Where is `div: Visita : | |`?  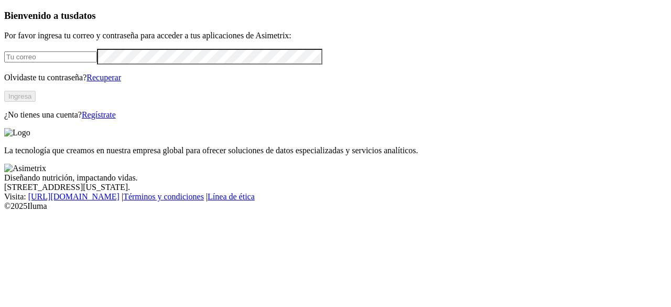
div: Visita : | | is located at coordinates (335, 196).